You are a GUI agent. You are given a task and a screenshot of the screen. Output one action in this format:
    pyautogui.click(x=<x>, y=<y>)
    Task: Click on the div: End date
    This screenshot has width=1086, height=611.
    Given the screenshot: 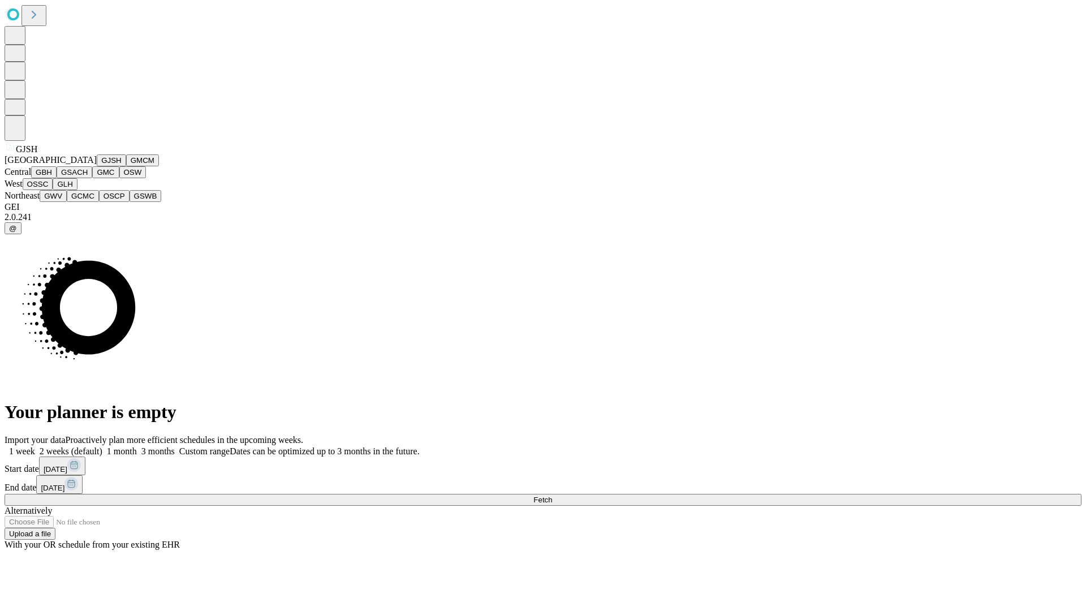 What is the action you would take?
    pyautogui.click(x=543, y=484)
    